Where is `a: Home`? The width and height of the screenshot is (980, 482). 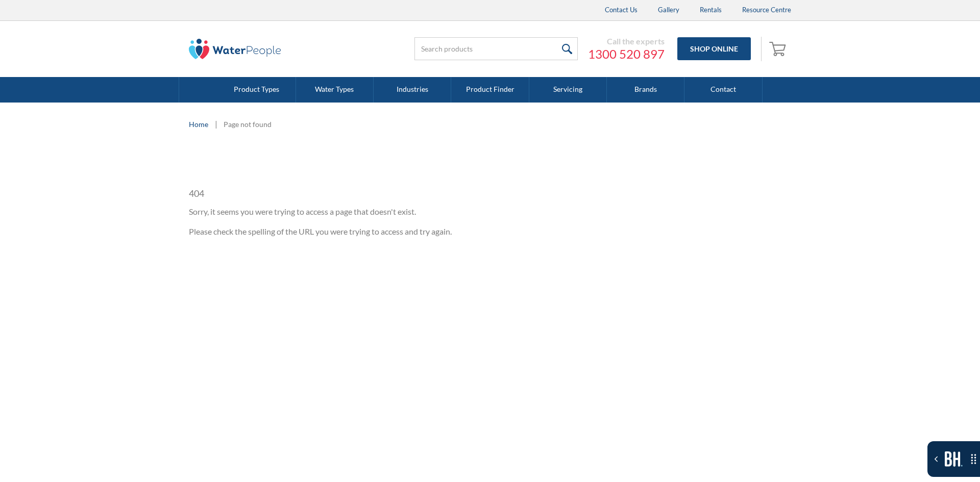 a: Home is located at coordinates (199, 124).